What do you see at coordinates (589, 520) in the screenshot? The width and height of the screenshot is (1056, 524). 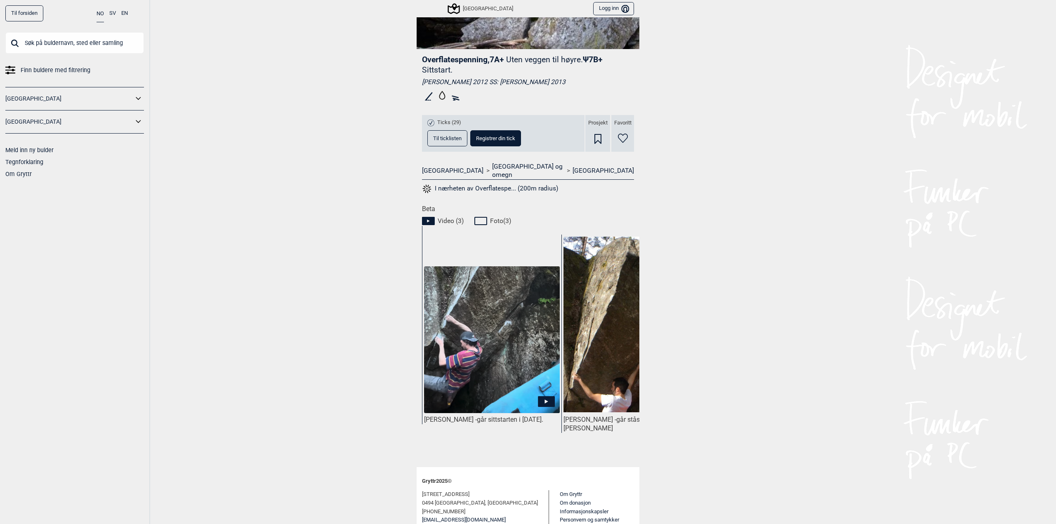 I see `a: Personvern og samtykker` at bounding box center [589, 520].